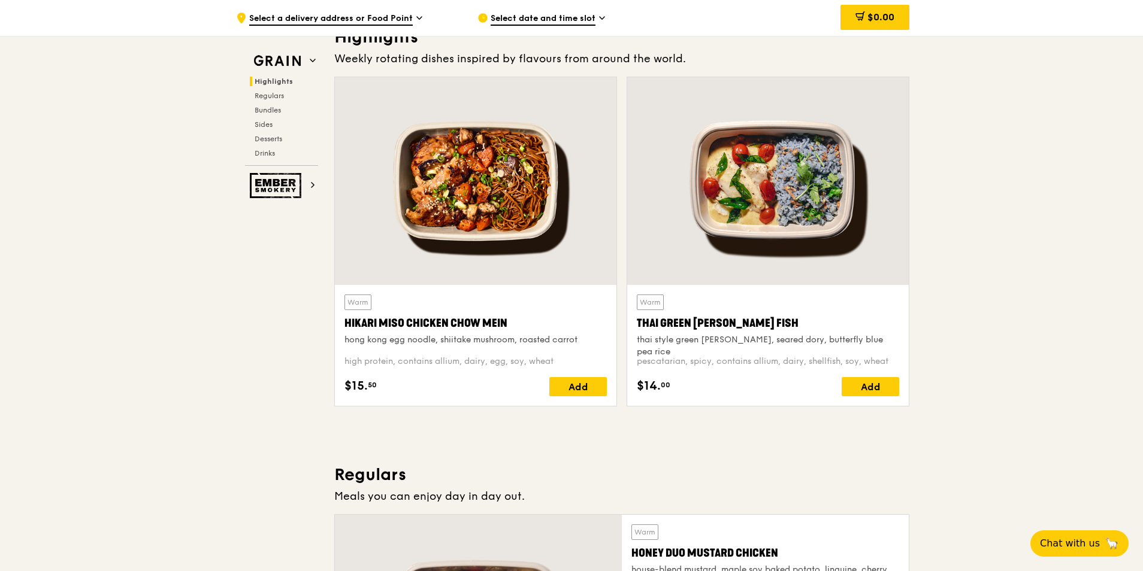  What do you see at coordinates (649, 386) in the screenshot?
I see `span: $14.` at bounding box center [649, 386].